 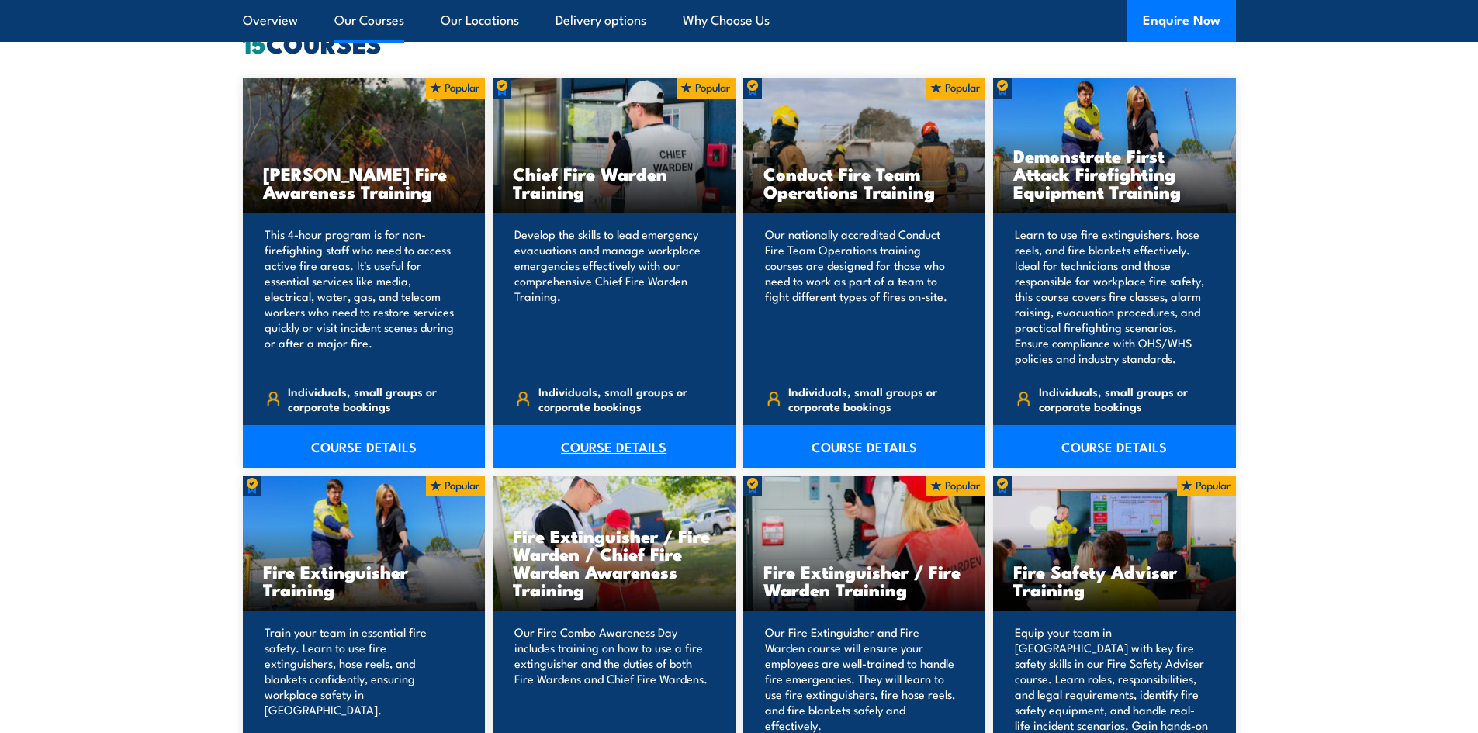 What do you see at coordinates (254, 43) in the screenshot?
I see `strong: 15` at bounding box center [254, 43].